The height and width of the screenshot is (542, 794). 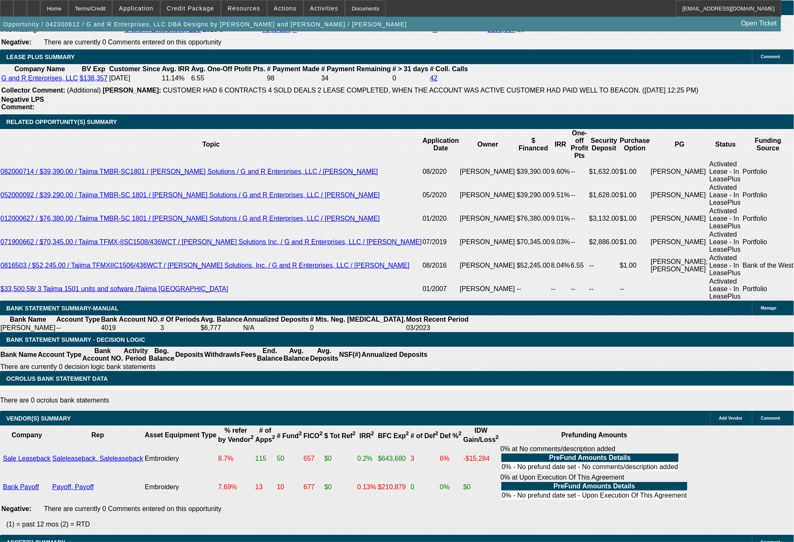 What do you see at coordinates (39, 69) in the screenshot?
I see `b: Company Name` at bounding box center [39, 69].